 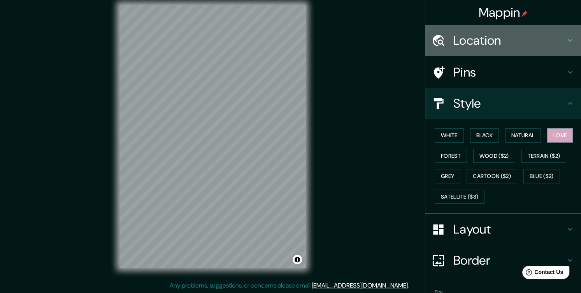 I want to click on h4: Style, so click(x=509, y=103).